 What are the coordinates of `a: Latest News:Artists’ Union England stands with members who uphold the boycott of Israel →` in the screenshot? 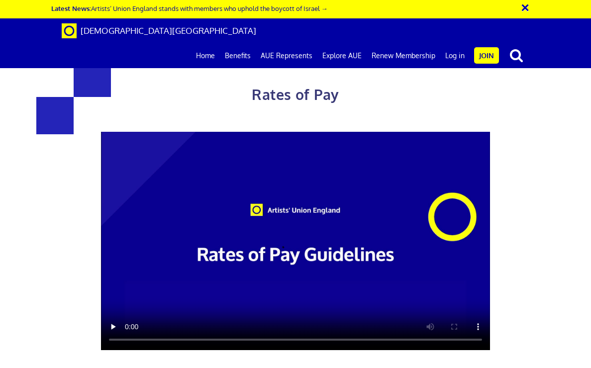 It's located at (190, 8).